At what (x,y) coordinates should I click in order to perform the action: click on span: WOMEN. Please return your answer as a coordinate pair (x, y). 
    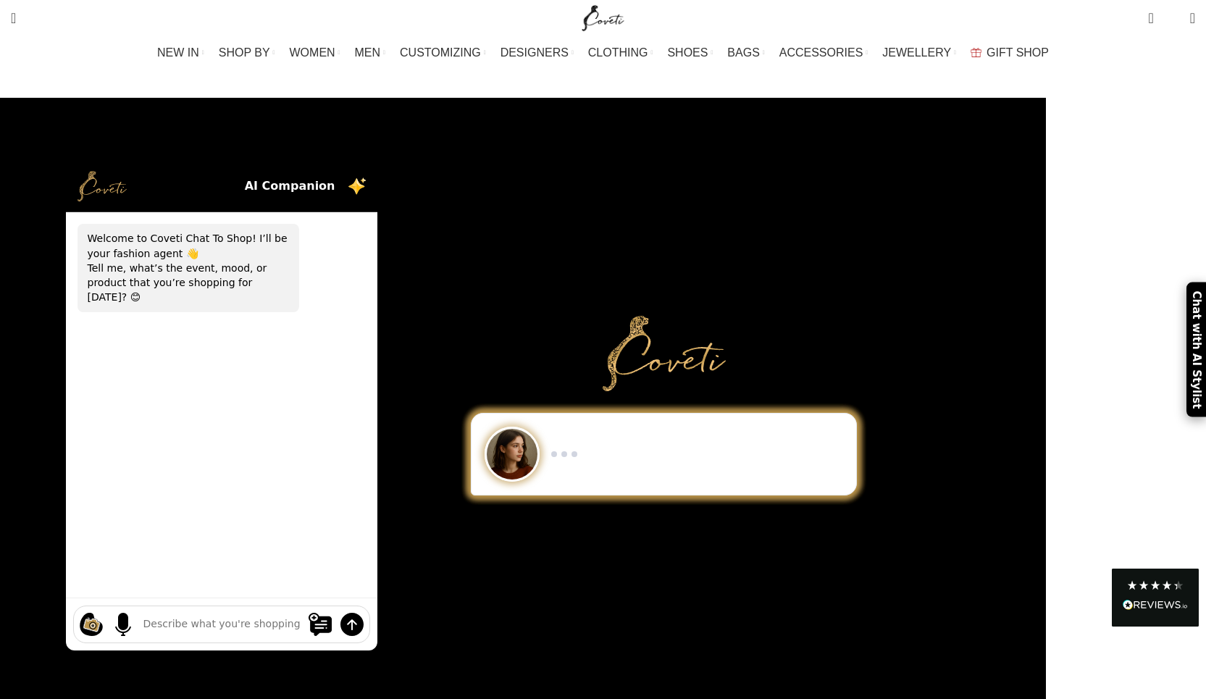
    Looking at the image, I should click on (312, 52).